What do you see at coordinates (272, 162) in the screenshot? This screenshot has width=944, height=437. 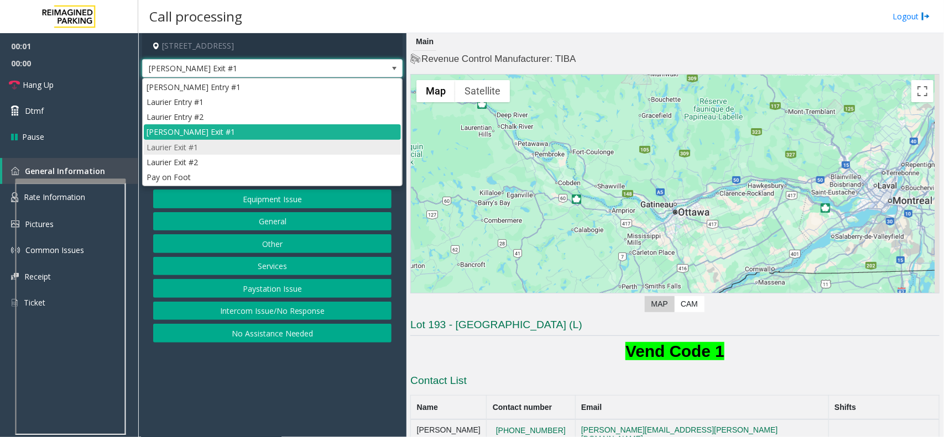 I see `li: Laurier Exit #2` at bounding box center [272, 162].